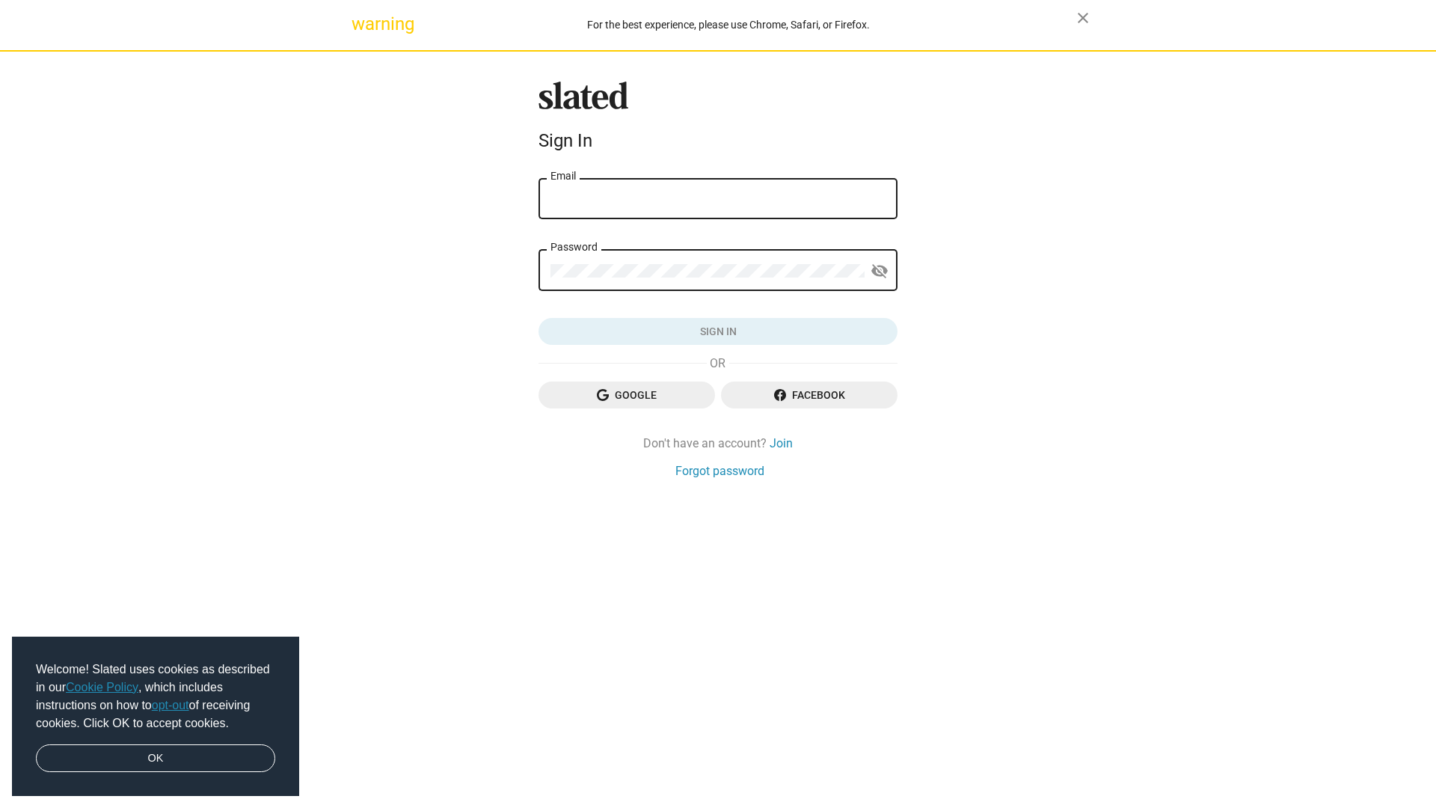 The width and height of the screenshot is (1436, 808). What do you see at coordinates (102, 687) in the screenshot?
I see `a: Cookie Policy` at bounding box center [102, 687].